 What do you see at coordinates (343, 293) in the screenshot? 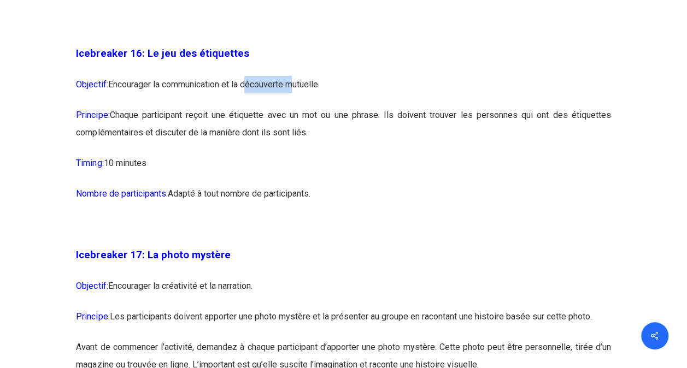
I see `p: Encourager la créativité et la narration.` at bounding box center [343, 293].